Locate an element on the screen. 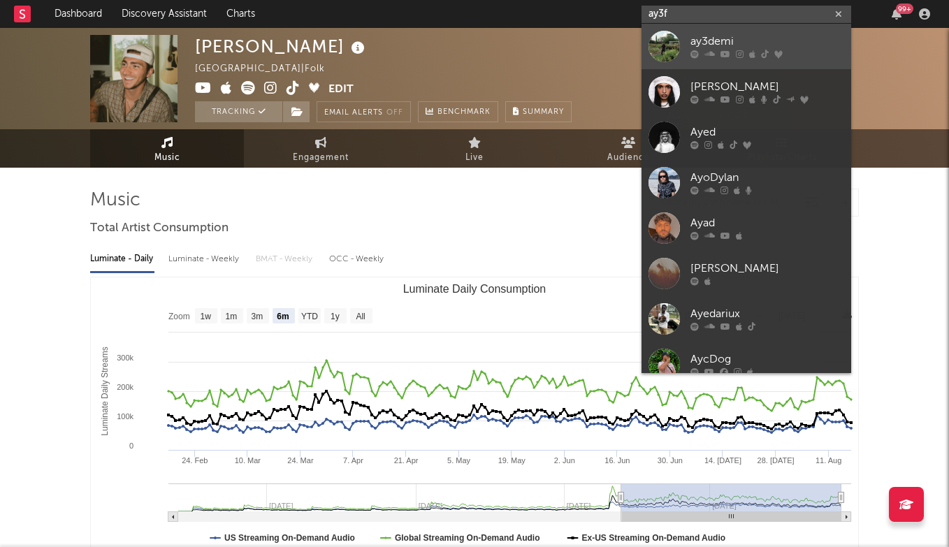 Image resolution: width=949 pixels, height=547 pixels. a: AyoDylan is located at coordinates (746, 182).